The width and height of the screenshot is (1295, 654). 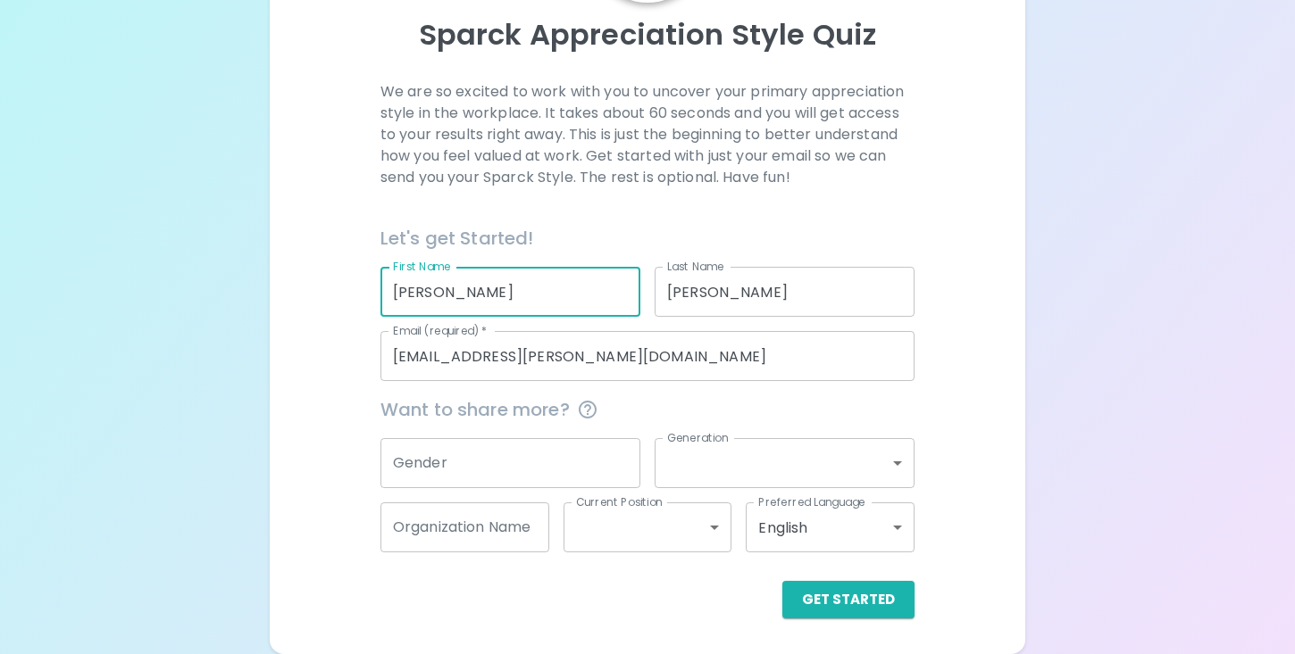 What do you see at coordinates (421, 266) in the screenshot?
I see `label: First Name` at bounding box center [421, 266].